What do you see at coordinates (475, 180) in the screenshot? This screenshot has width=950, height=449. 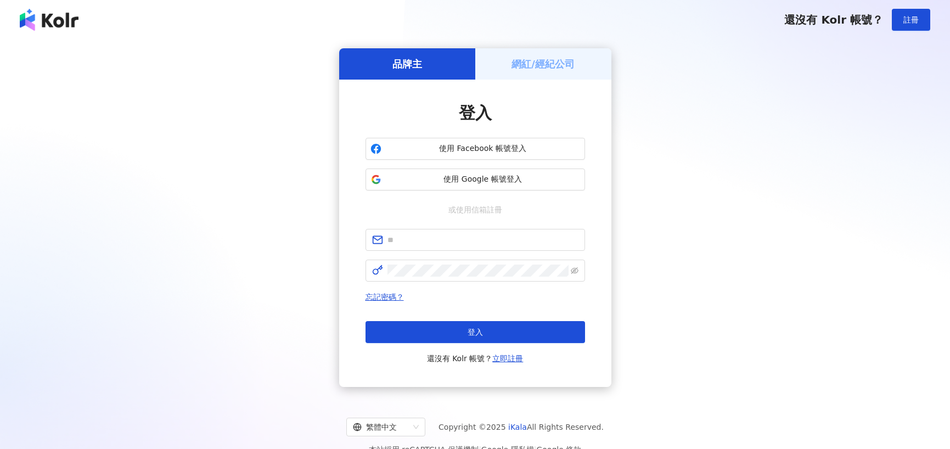 I see `button: 使用 Google 帳號登入` at bounding box center [475, 180].